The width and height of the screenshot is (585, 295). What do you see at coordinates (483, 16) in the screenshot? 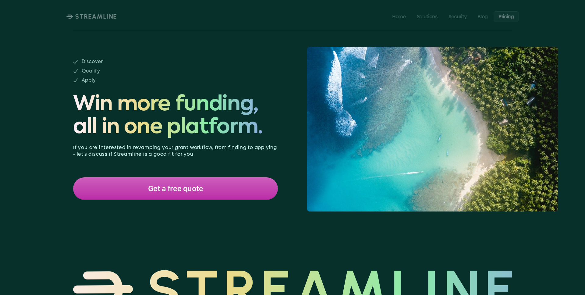
I see `p: Blog` at bounding box center [483, 16].